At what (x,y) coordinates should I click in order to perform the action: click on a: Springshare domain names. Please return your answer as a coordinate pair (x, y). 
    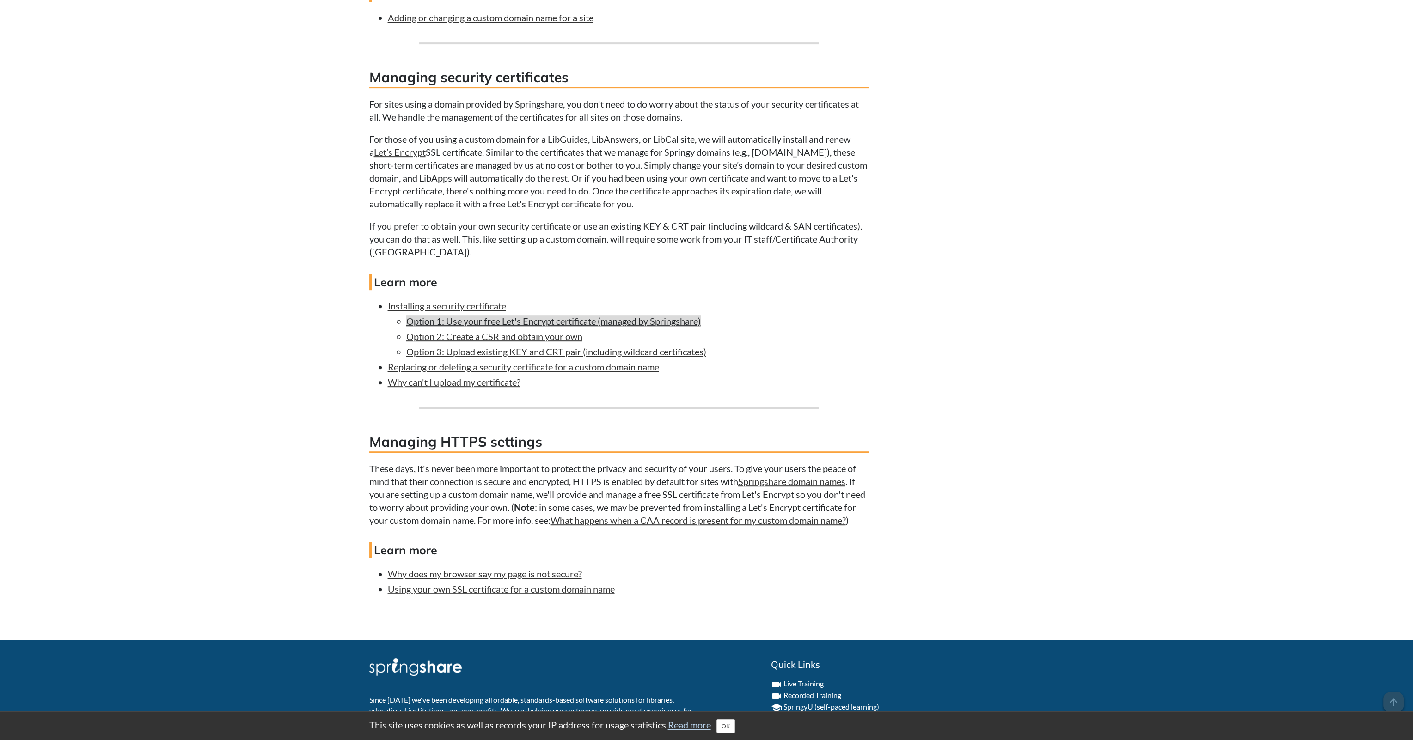
    Looking at the image, I should click on (792, 482).